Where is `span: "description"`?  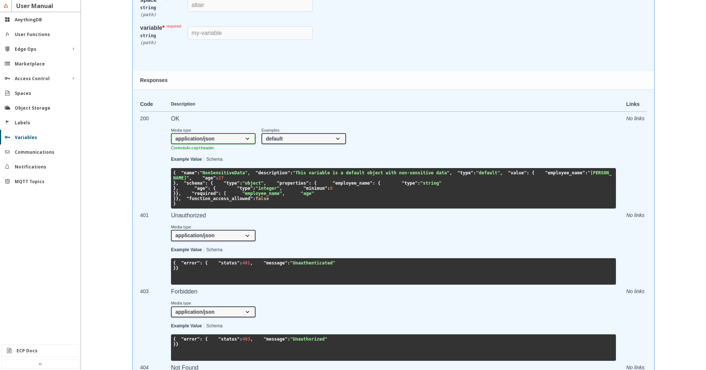 span: "description" is located at coordinates (273, 173).